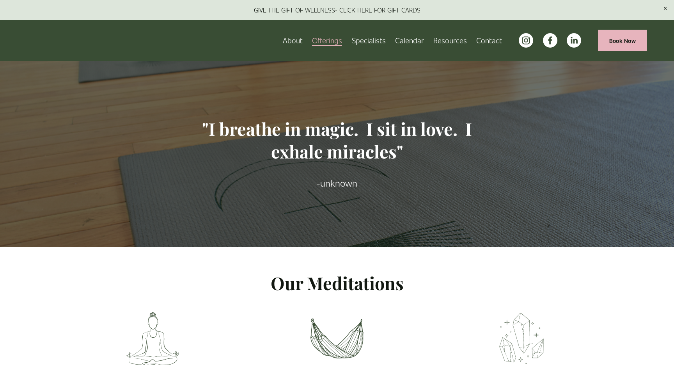 Image resolution: width=674 pixels, height=374 pixels. Describe the element at coordinates (410, 40) in the screenshot. I see `a: Calendar` at that location.